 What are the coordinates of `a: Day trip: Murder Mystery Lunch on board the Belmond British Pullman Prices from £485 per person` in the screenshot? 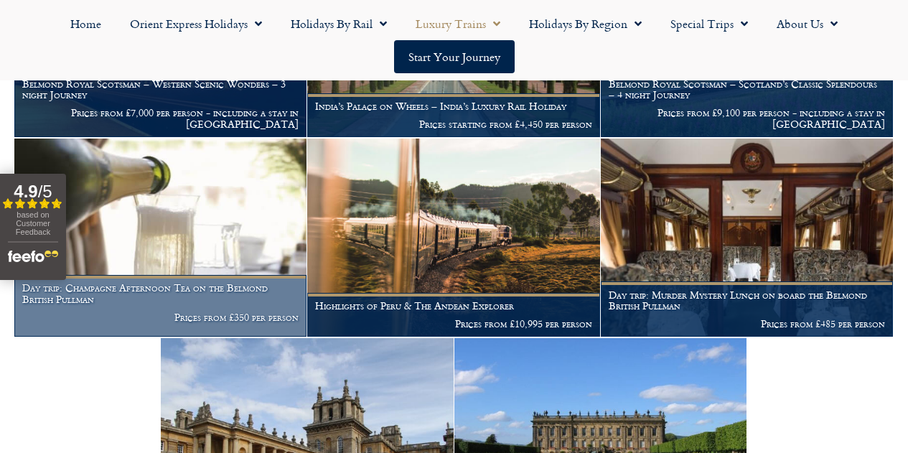 It's located at (747, 237).